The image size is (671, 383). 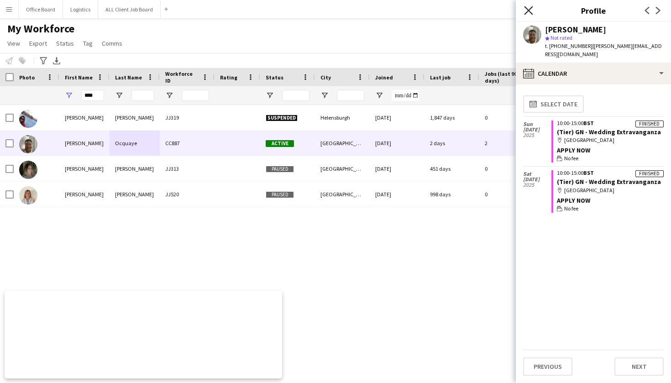 I want to click on input: First Name Filter Input, so click(x=93, y=95).